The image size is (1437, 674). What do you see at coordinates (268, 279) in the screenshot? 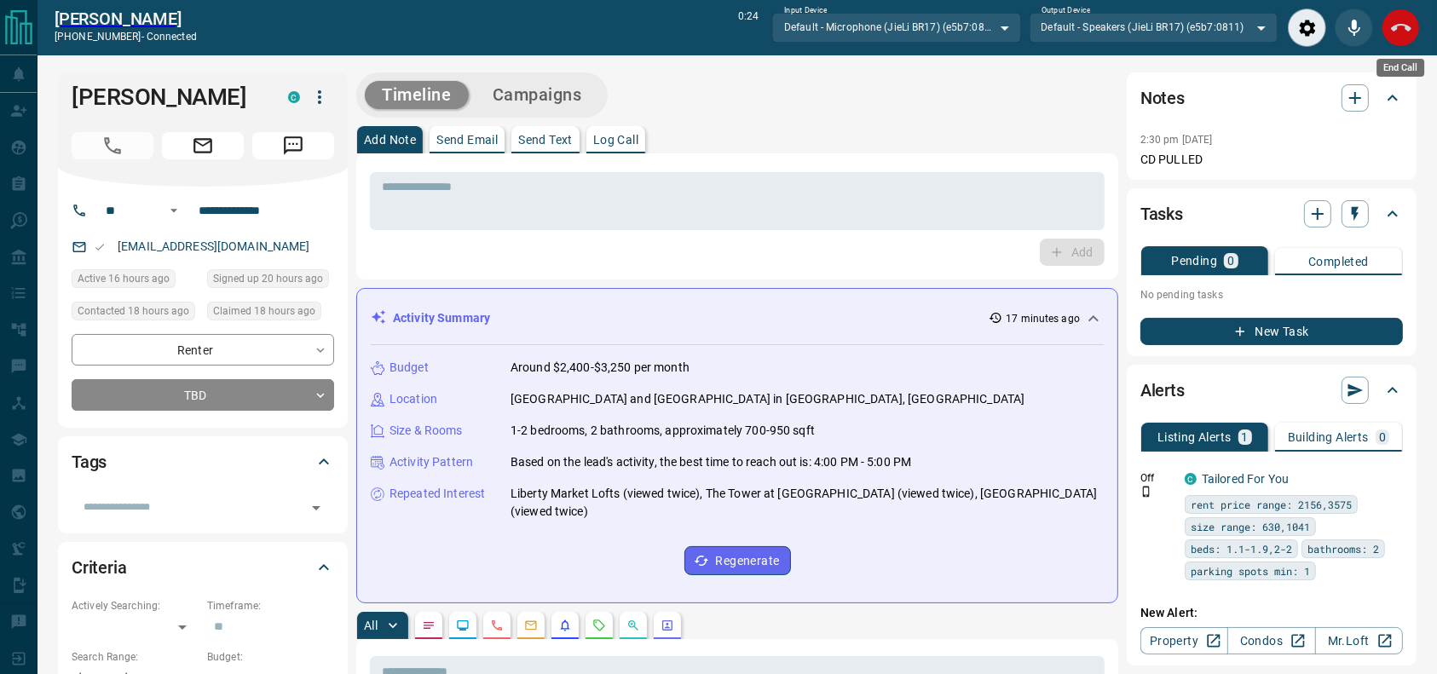
I see `span: Signed up 20 hours ago` at bounding box center [268, 279].